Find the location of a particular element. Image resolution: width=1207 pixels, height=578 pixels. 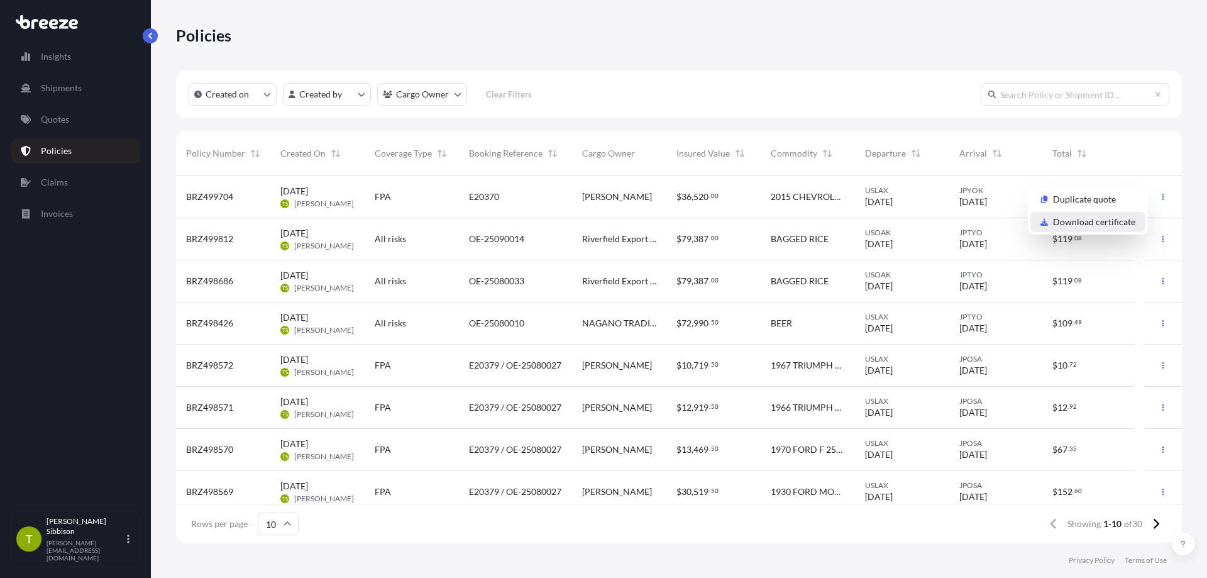

p: Policies is located at coordinates (204, 35).